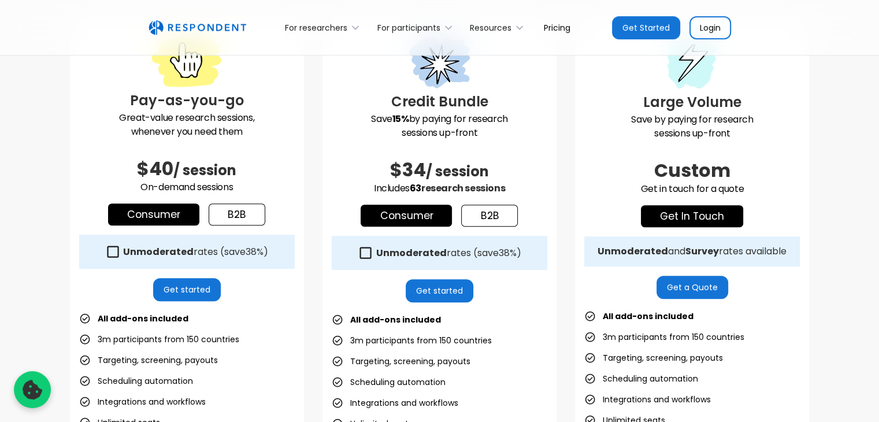 This screenshot has width=879, height=422. What do you see at coordinates (408, 169) in the screenshot?
I see `span: $34` at bounding box center [408, 169].